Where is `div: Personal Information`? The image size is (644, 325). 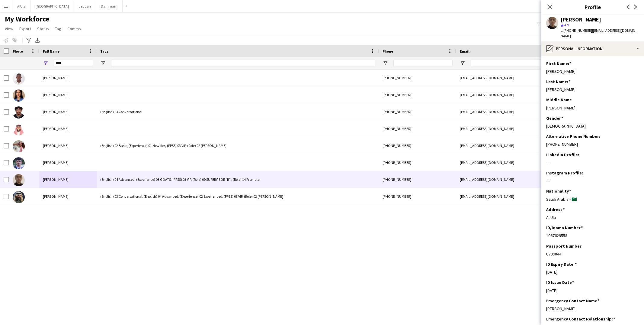 div: Personal Information is located at coordinates (593, 49).